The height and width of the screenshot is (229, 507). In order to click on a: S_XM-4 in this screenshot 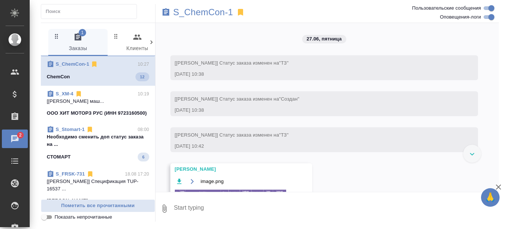, I will do `click(65, 94)`.